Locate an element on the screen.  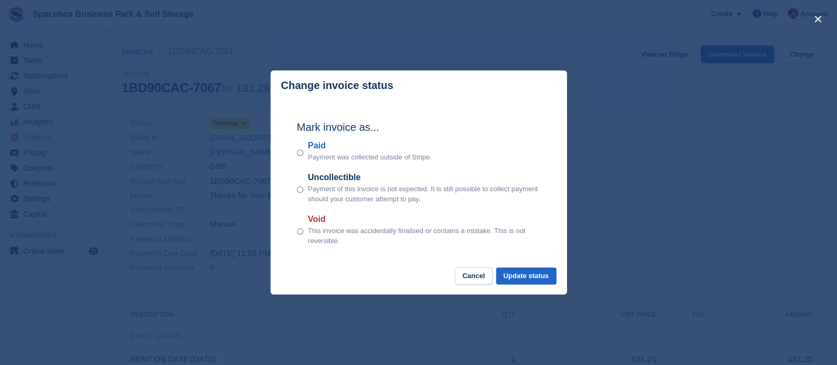
label: Uncollectible is located at coordinates (423, 177).